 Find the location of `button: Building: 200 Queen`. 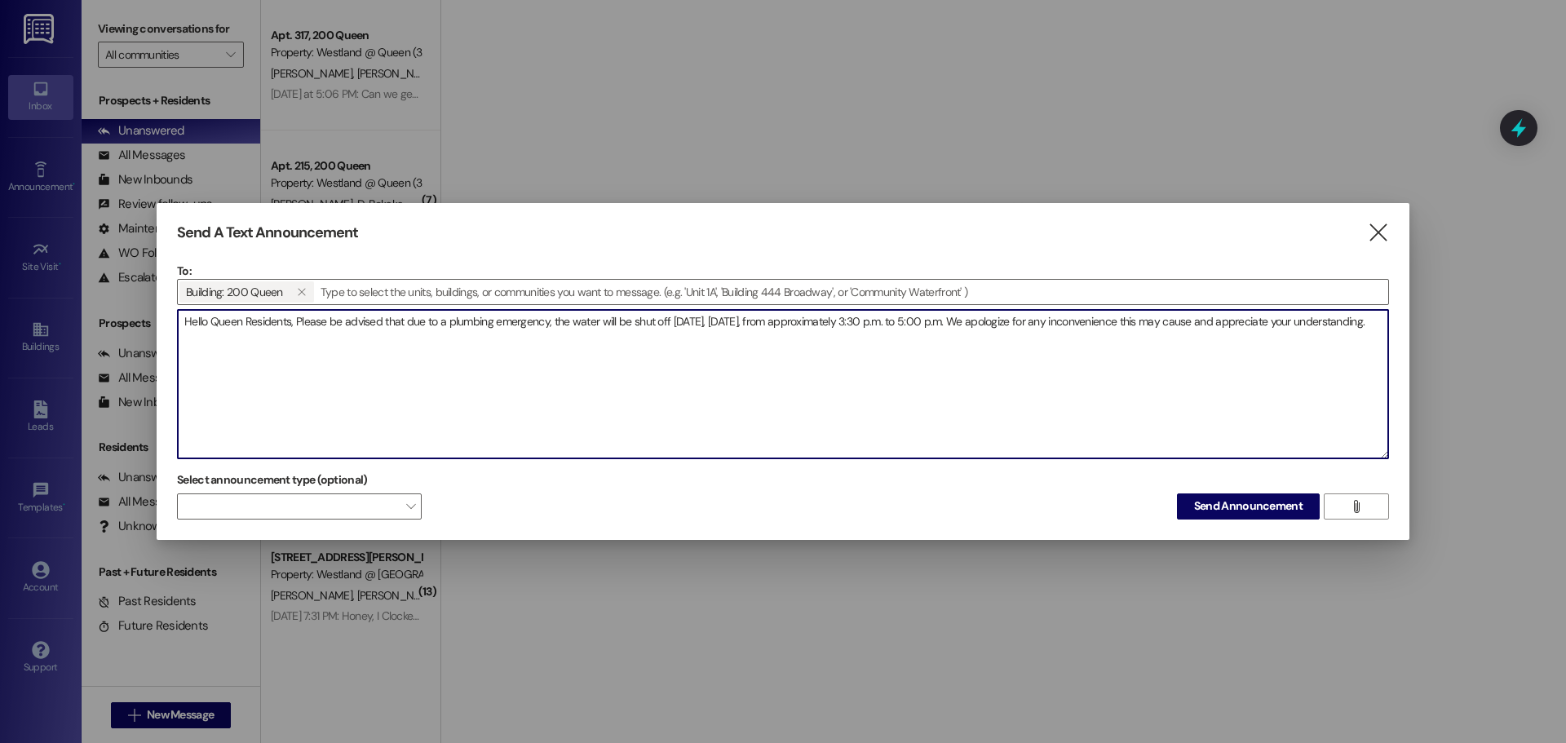

button: Building: 200 Queen is located at coordinates (302, 292).